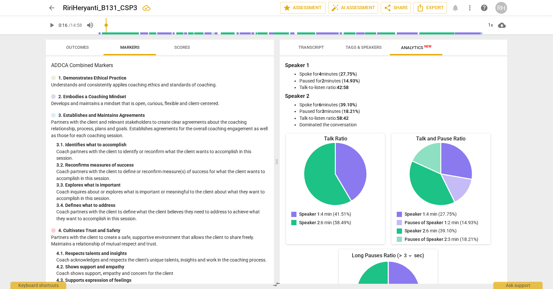 This screenshot has height=289, width=553. What do you see at coordinates (303, 8) in the screenshot?
I see `button: Assessment` at bounding box center [303, 8].